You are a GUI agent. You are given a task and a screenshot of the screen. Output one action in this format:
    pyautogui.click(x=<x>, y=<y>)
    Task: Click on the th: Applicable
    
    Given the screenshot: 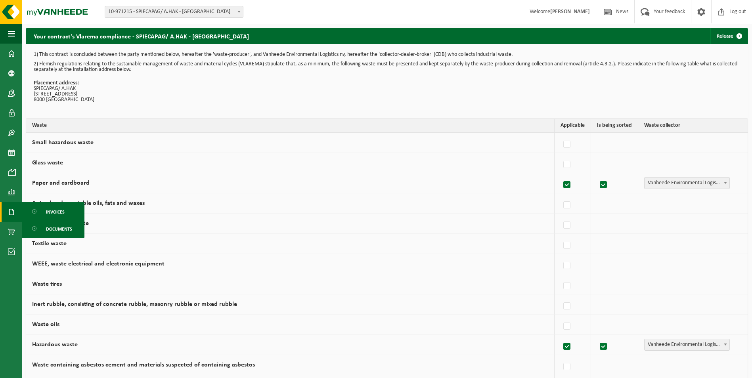 What is the action you would take?
    pyautogui.click(x=573, y=126)
    